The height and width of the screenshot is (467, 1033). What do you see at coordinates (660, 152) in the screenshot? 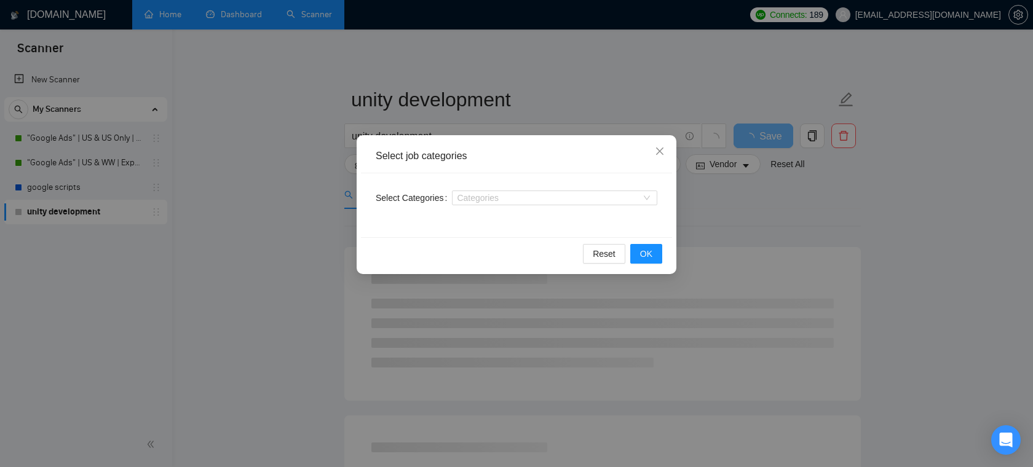
I see `button: Close` at bounding box center [660, 152].